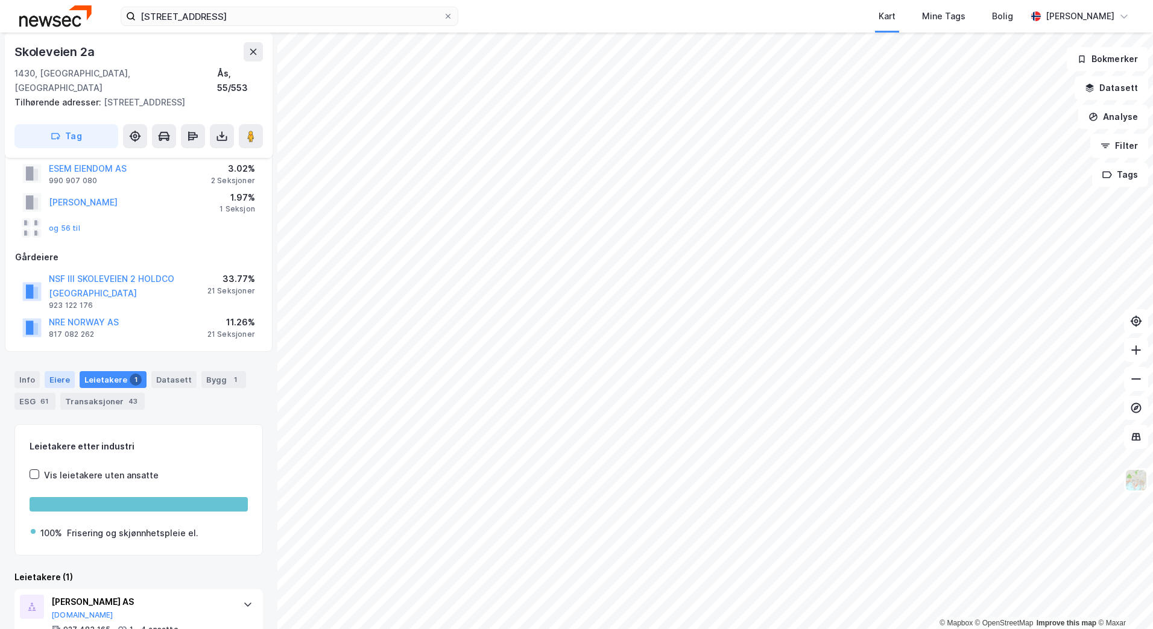 Image resolution: width=1153 pixels, height=629 pixels. What do you see at coordinates (233, 181) in the screenshot?
I see `div: 2 Seksjoner` at bounding box center [233, 181].